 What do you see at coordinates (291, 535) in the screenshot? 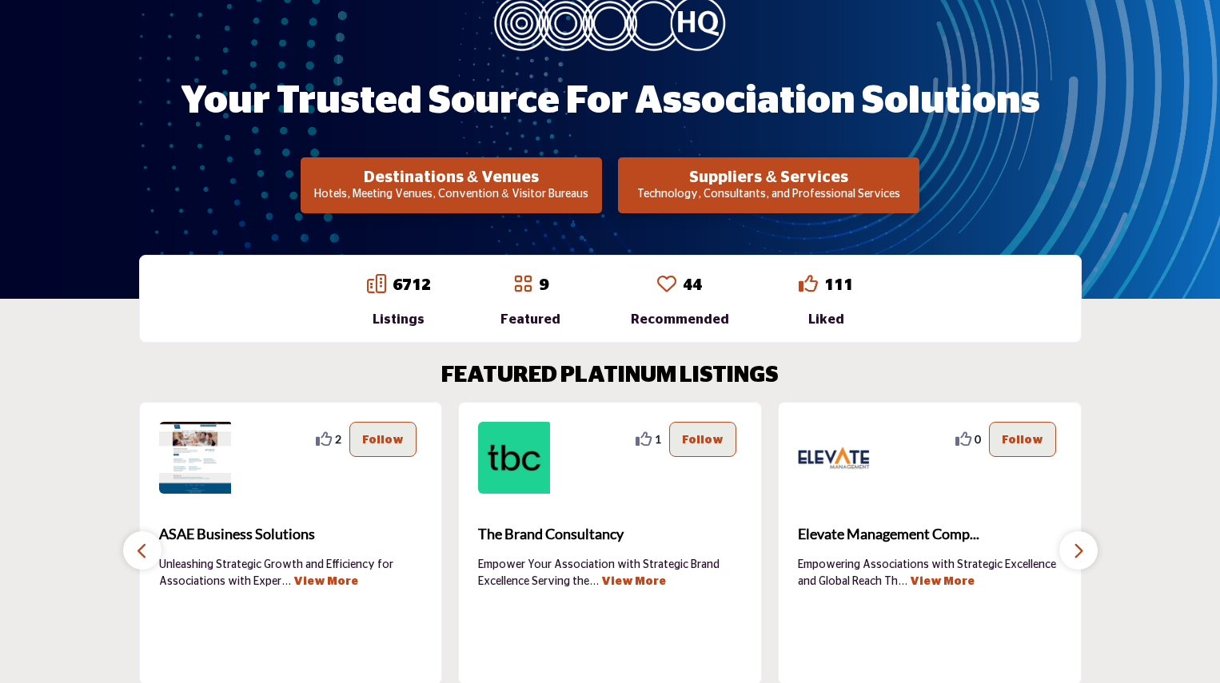
I see `b: ASAE Business Solutions` at bounding box center [291, 535].